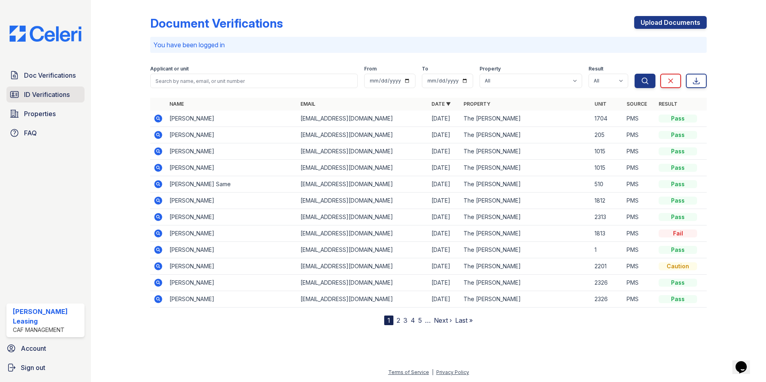 The width and height of the screenshot is (766, 382). Describe the element at coordinates (428, 45) in the screenshot. I see `p: You have been logged in` at that location.